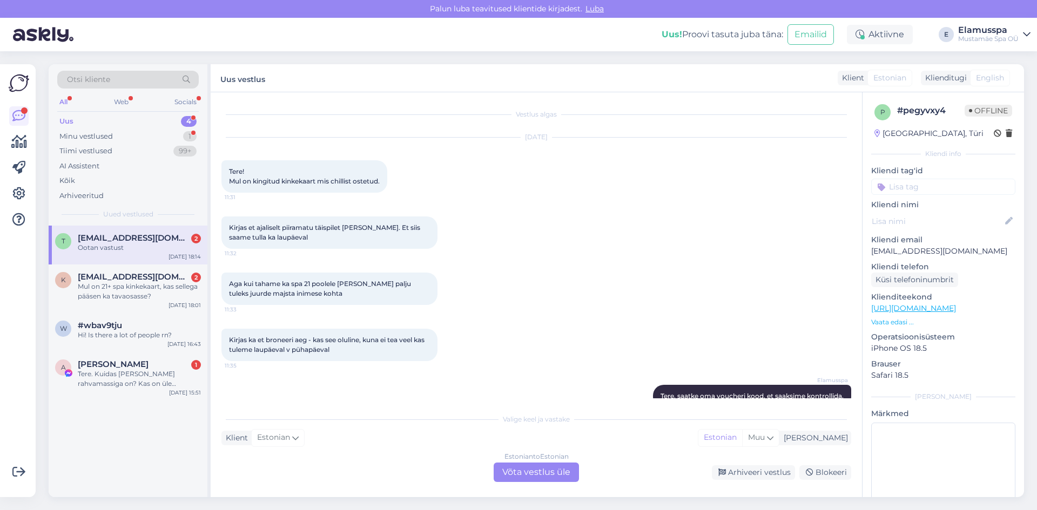  I want to click on div: Estonian, so click(720, 438).